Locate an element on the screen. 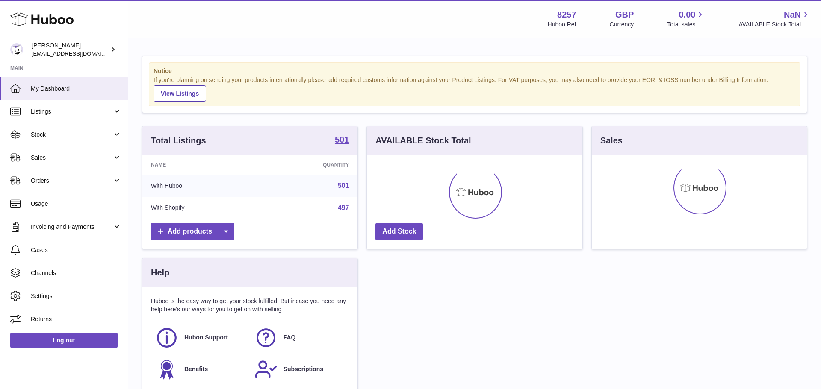  strong: GBP is located at coordinates (624, 15).